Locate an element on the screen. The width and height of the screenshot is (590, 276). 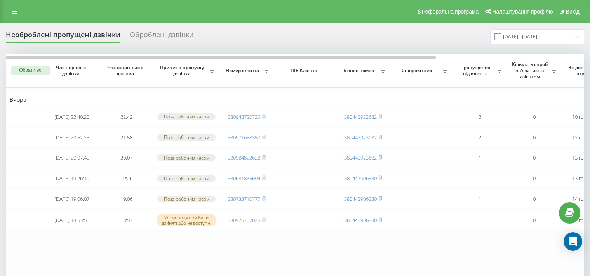
button: Обрати всі is located at coordinates (31, 71).